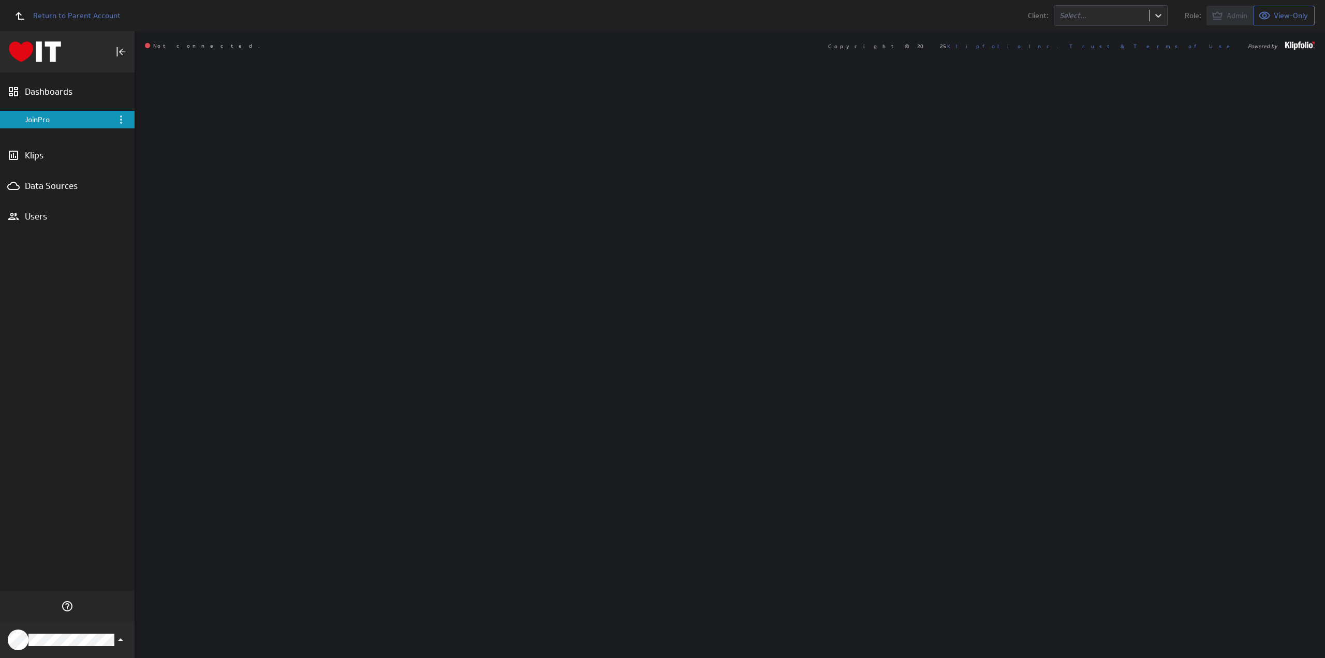 The image size is (1325, 658). I want to click on div: Users, so click(67, 216).